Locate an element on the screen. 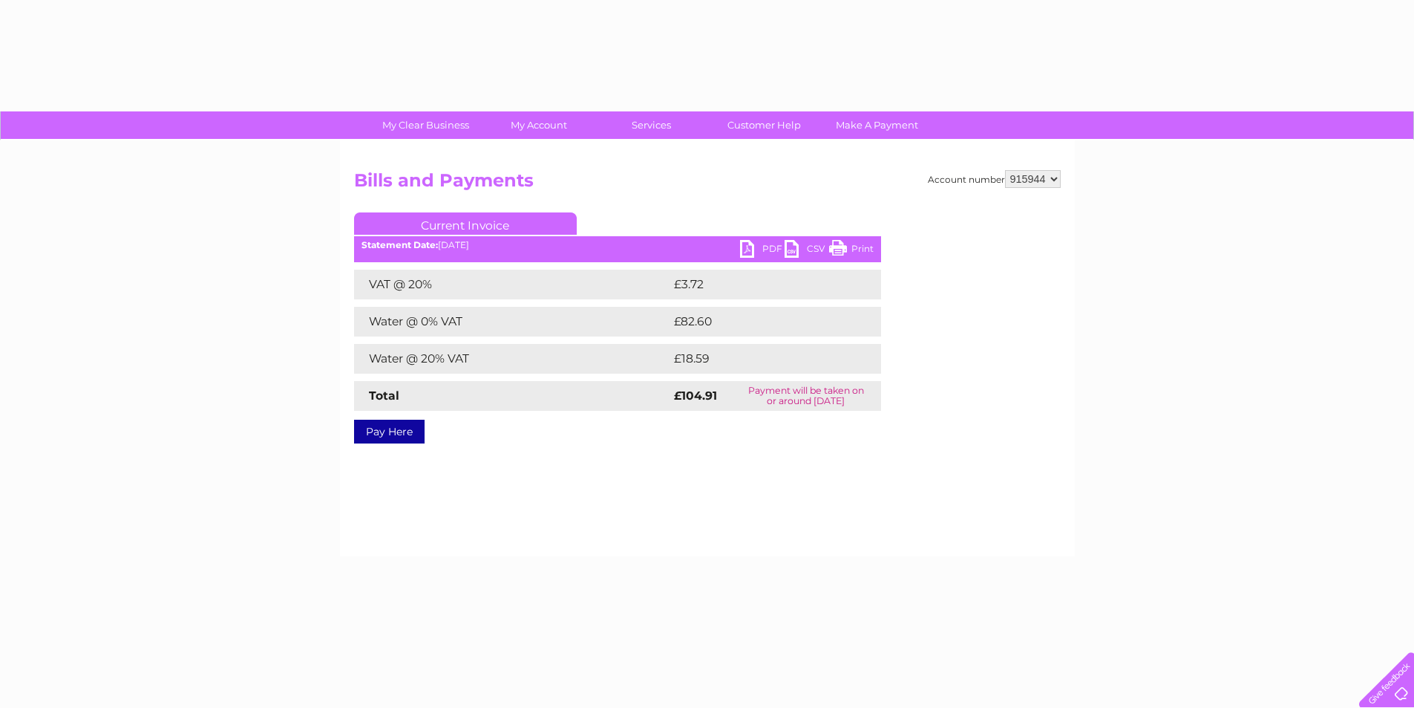  td: £3.72 is located at coordinates (758, 284).